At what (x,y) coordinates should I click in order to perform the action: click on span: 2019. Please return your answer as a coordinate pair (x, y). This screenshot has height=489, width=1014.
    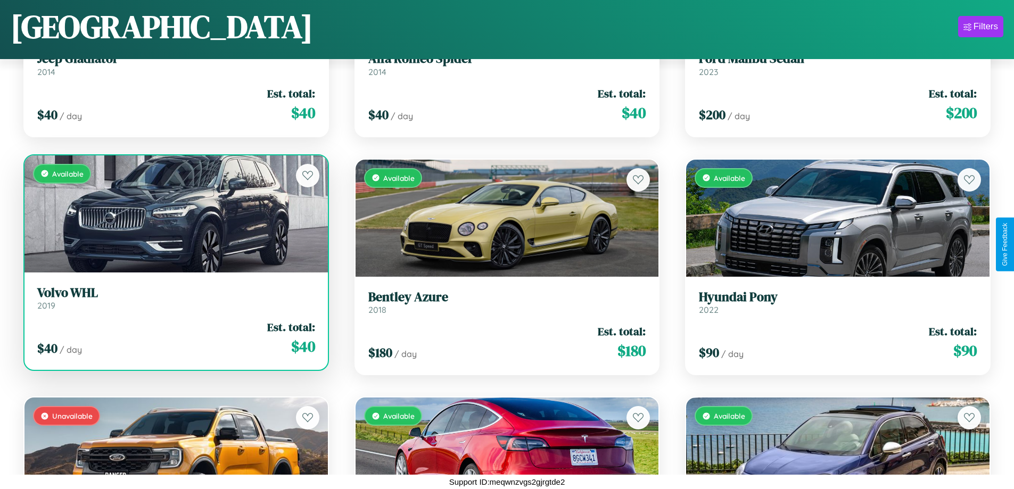
    Looking at the image, I should click on (46, 305).